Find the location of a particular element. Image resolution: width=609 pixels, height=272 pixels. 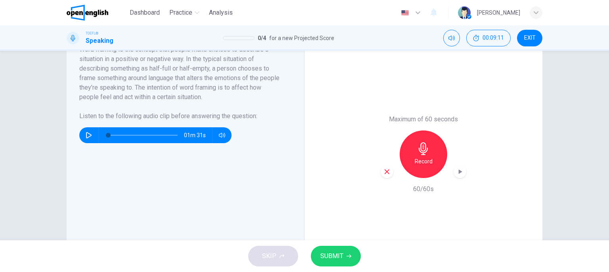

h6: 60/60s is located at coordinates (424, 189).